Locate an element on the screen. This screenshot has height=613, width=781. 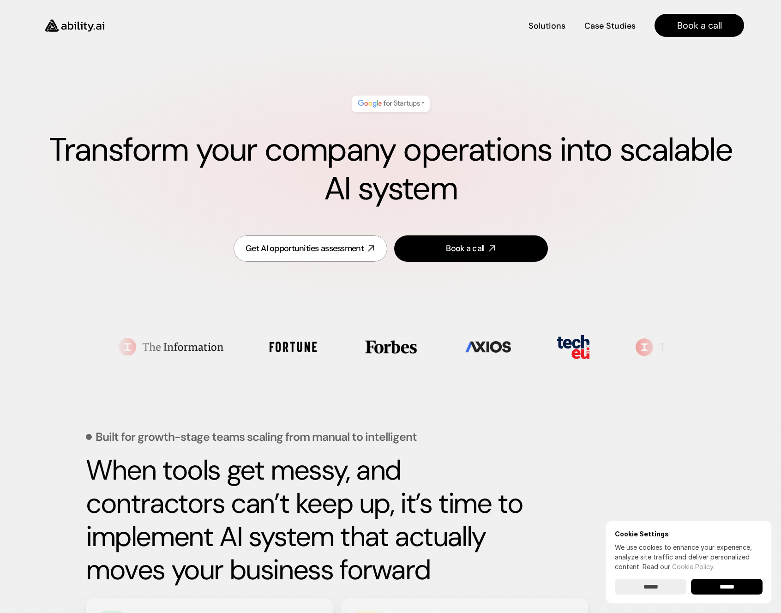
a: Solutions is located at coordinates (547, 25).